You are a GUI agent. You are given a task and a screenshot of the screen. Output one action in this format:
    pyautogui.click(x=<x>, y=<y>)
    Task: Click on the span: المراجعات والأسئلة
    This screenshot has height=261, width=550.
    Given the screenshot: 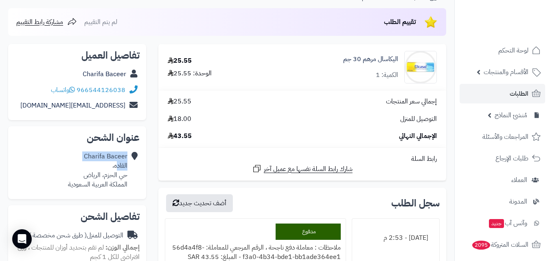 What is the action you would take?
    pyautogui.click(x=506, y=137)
    